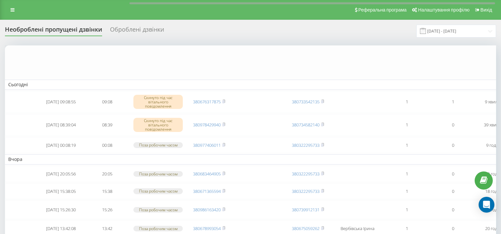  What do you see at coordinates (306, 210) in the screenshot?
I see `a: 380739912131` at bounding box center [306, 210].